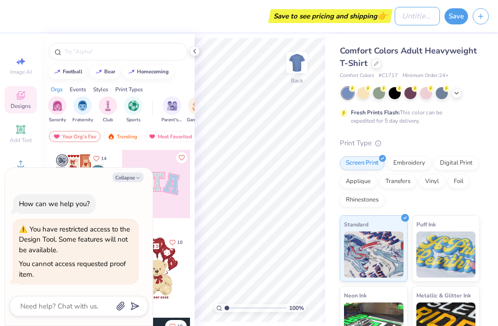 The width and height of the screenshot is (498, 326). I want to click on span: Minimum Order: 24 +, so click(426, 76).